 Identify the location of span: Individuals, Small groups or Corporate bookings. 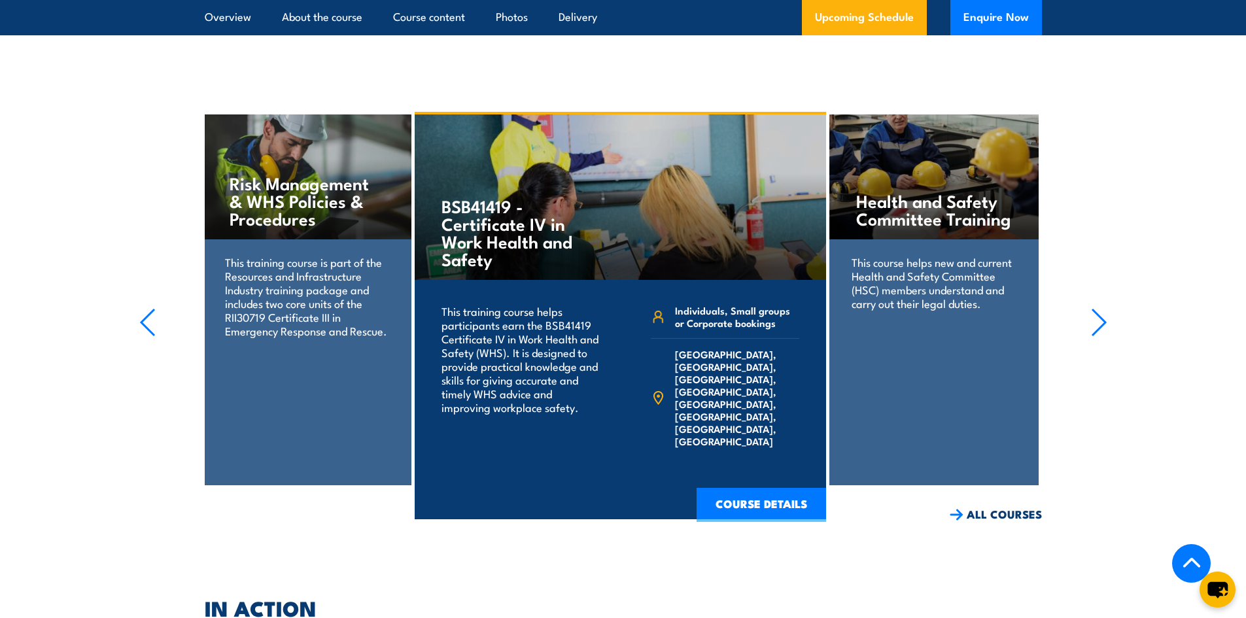
(737, 316).